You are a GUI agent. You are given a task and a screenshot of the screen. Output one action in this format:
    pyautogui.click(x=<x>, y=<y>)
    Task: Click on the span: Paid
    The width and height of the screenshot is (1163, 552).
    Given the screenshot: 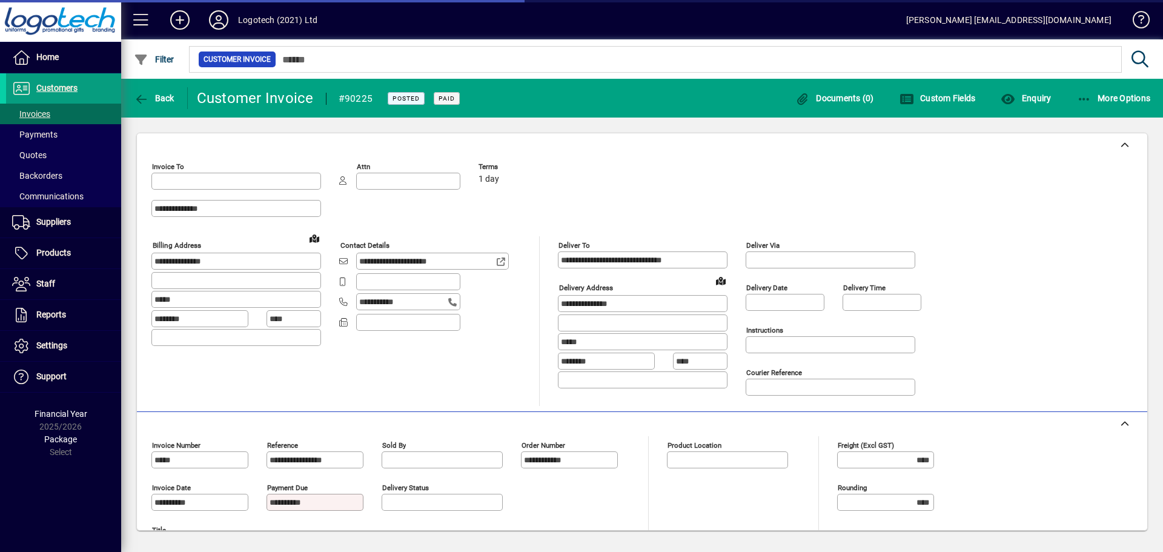 What is the action you would take?
    pyautogui.click(x=446, y=98)
    